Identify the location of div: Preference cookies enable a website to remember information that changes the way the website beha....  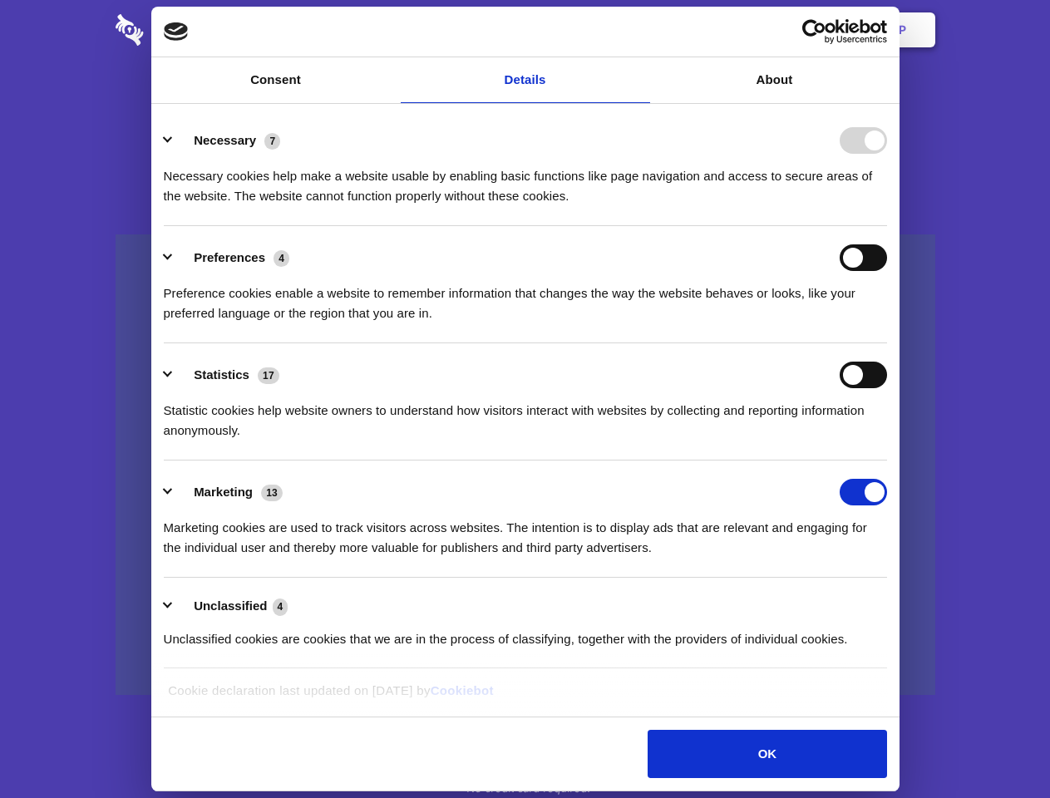
(525, 297).